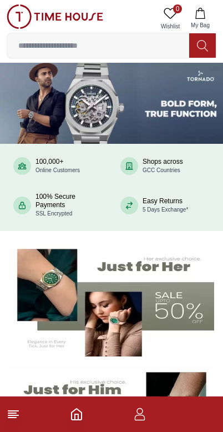 The height and width of the screenshot is (432, 223). What do you see at coordinates (170, 26) in the screenshot?
I see `span: Wishlist` at bounding box center [170, 26].